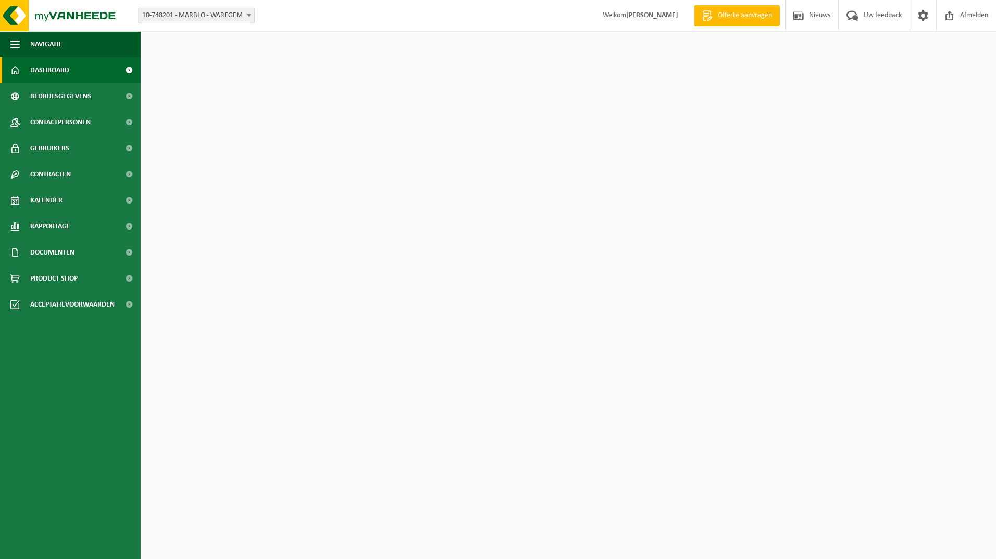 This screenshot has width=996, height=559. Describe the element at coordinates (196, 16) in the screenshot. I see `span: 10-748201 - MARBLO - WAREGEM` at that location.